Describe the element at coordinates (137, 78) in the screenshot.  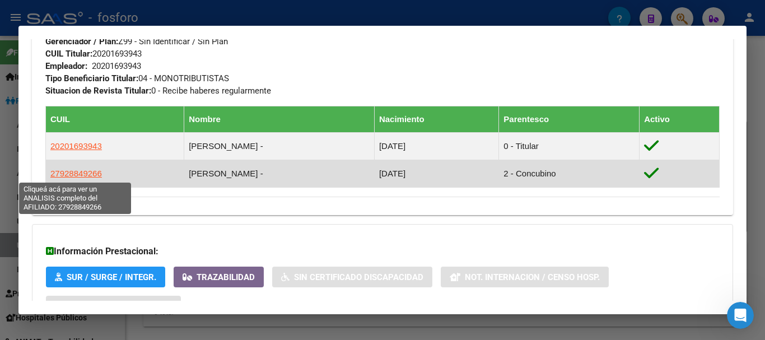
I see `span: 04 - MONOTRIBUTISTAS` at that location.